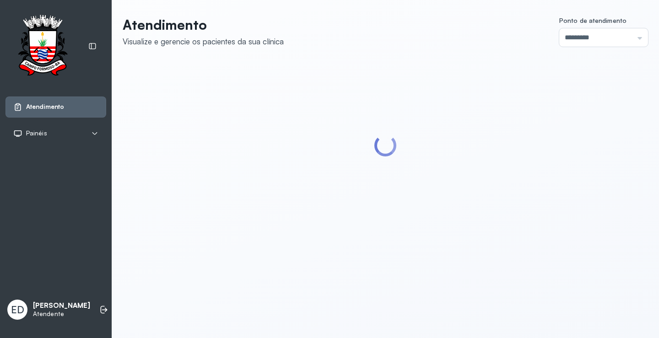  I want to click on p: Atendente, so click(61, 314).